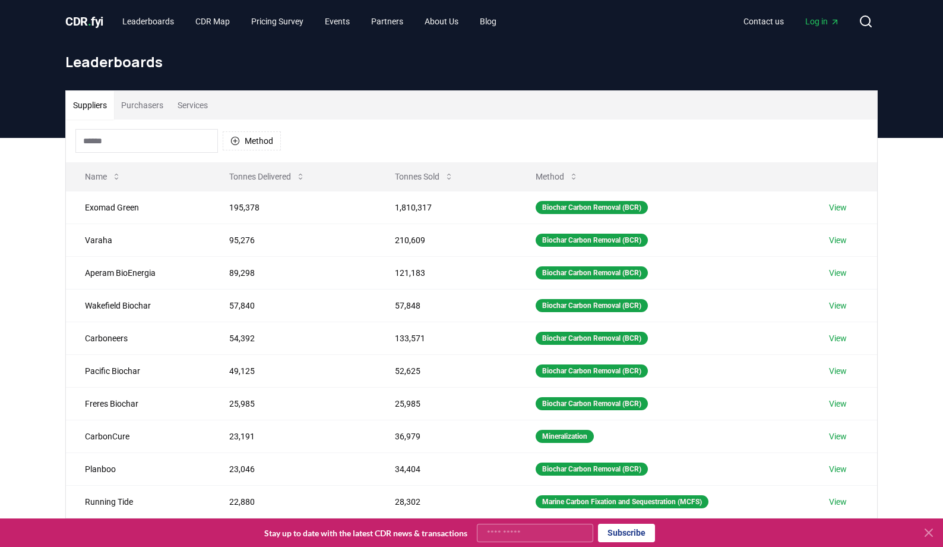 Image resolution: width=943 pixels, height=547 pixels. What do you see at coordinates (337, 21) in the screenshot?
I see `a: Events` at bounding box center [337, 21].